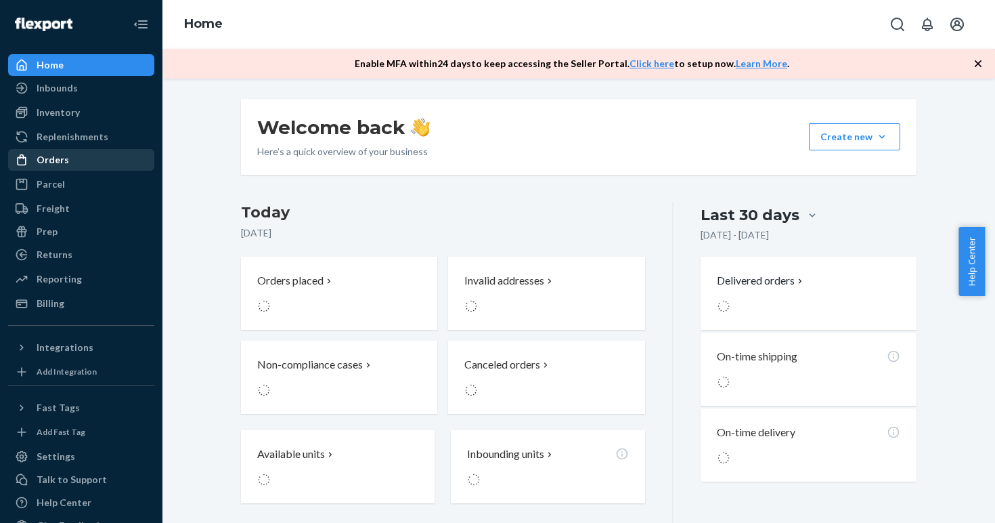 This screenshot has height=523, width=995. Describe the element at coordinates (652, 63) in the screenshot. I see `a: Click here` at that location.